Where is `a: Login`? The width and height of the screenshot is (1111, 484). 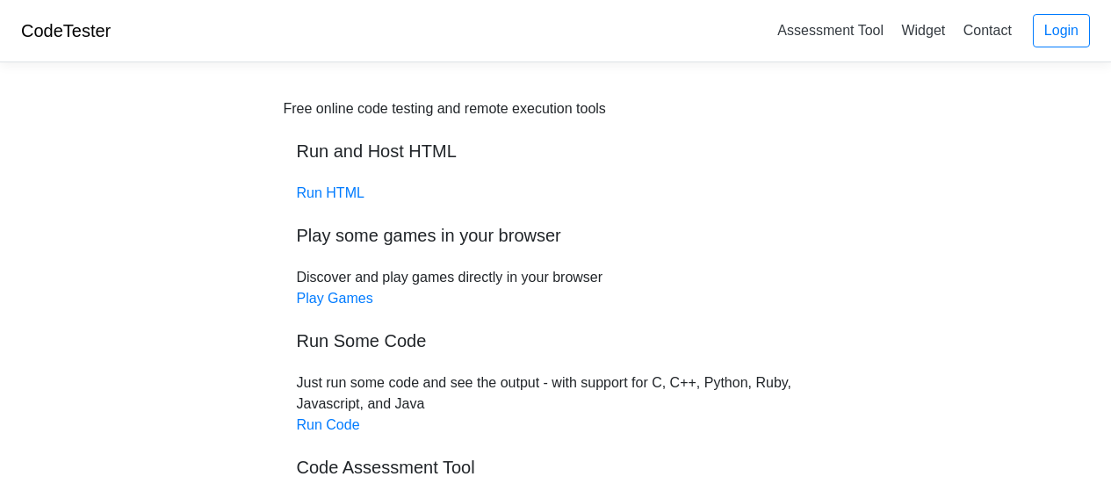 a: Login is located at coordinates (1061, 31).